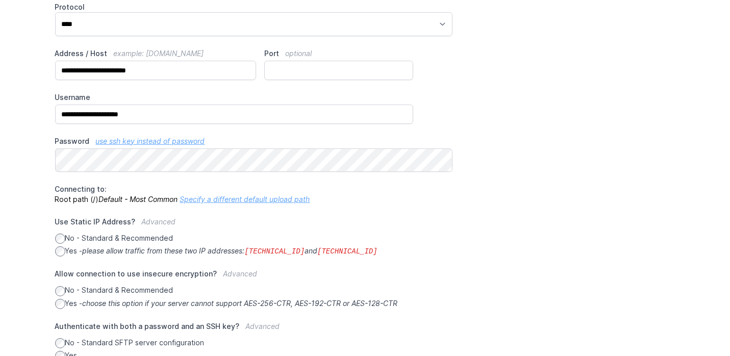  Describe the element at coordinates (156, 54) in the screenshot. I see `label: Address / Host` at that location.